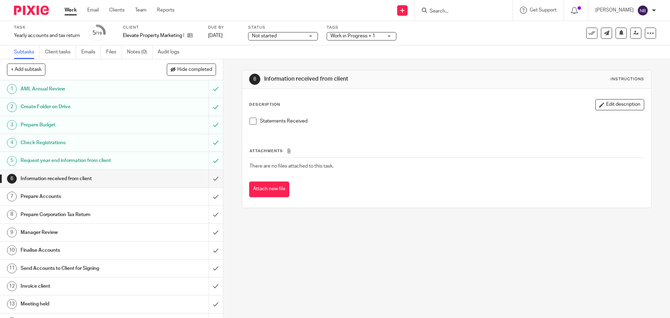 The image size is (670, 318). I want to click on h1: Check Registrations, so click(81, 143).